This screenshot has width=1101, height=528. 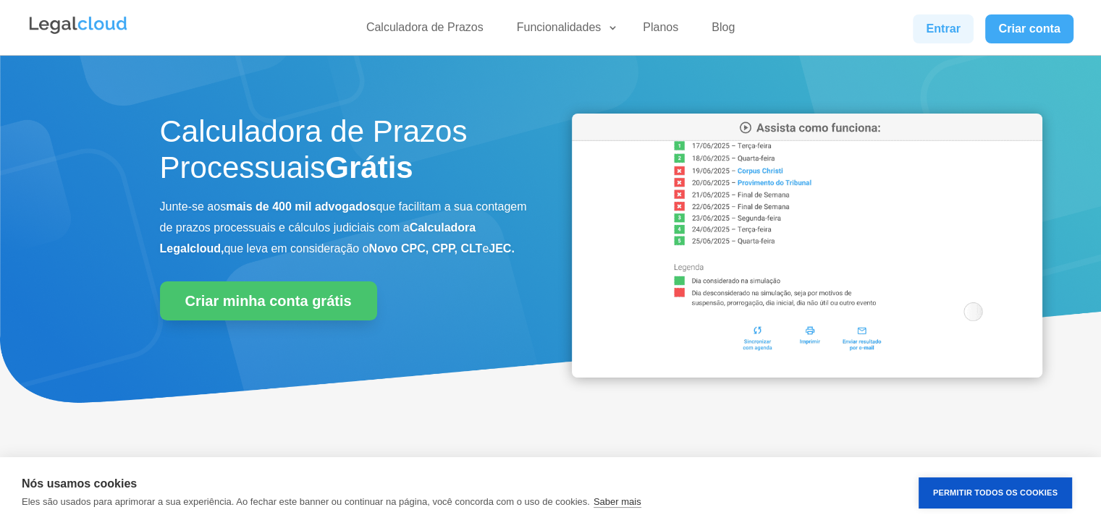 What do you see at coordinates (807, 373) in the screenshot?
I see `a: Calculadora de Prazos Processuais da Legalcloud` at bounding box center [807, 373].